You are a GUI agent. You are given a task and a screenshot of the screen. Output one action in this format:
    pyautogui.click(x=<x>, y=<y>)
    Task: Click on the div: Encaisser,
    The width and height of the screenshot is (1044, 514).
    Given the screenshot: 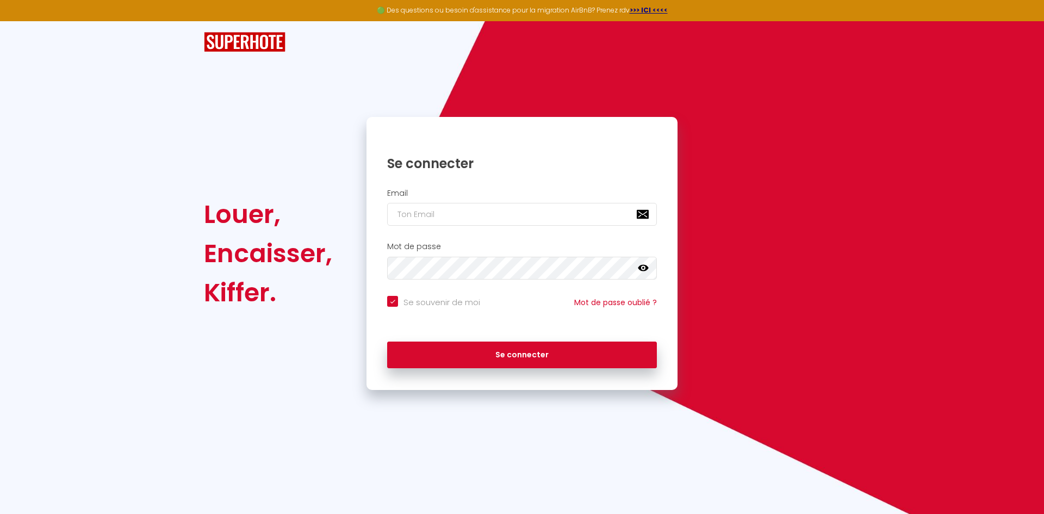 What is the action you would take?
    pyautogui.click(x=268, y=253)
    